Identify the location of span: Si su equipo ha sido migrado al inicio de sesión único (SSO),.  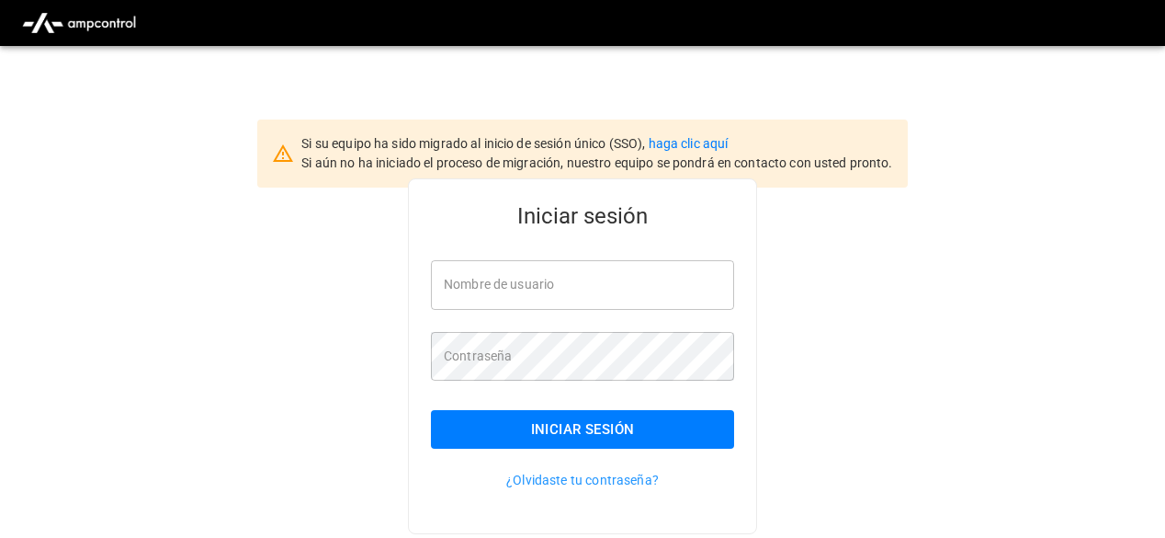
(474, 143).